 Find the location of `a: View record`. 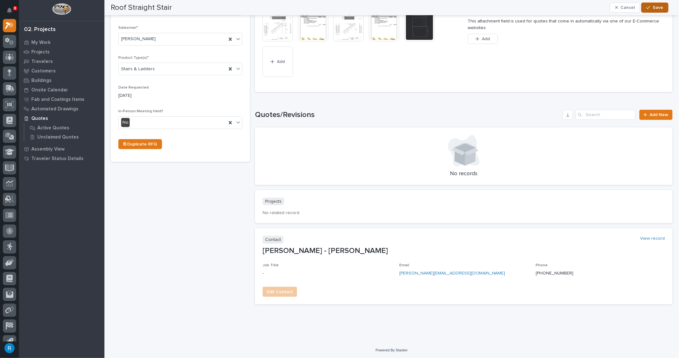

a: View record is located at coordinates (653, 239).